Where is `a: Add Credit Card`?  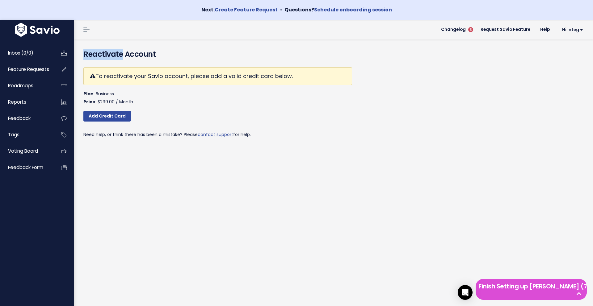 a: Add Credit Card is located at coordinates (107, 116).